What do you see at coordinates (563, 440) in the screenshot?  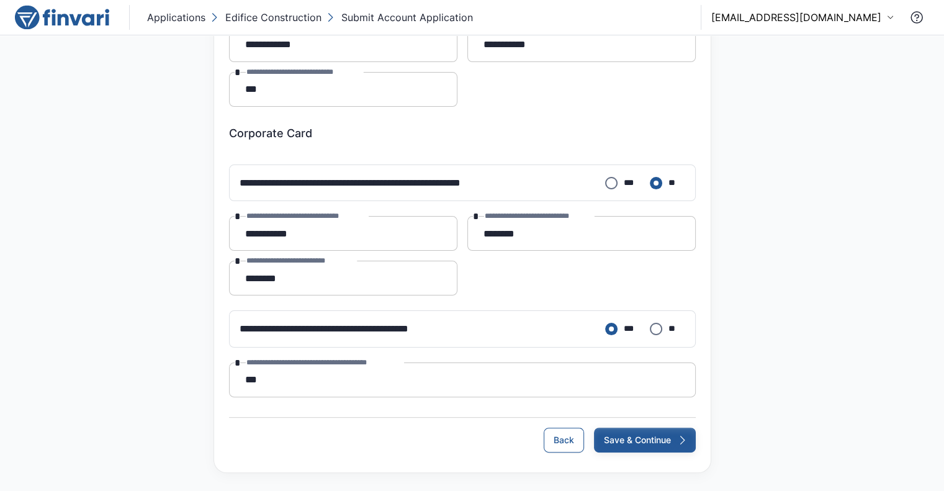 I see `button: Back` at bounding box center [563, 440].